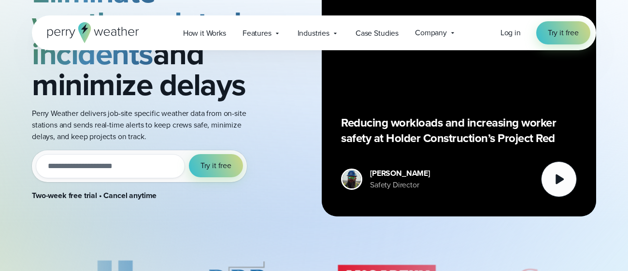  Describe the element at coordinates (511, 33) in the screenshot. I see `a: Log in` at that location.